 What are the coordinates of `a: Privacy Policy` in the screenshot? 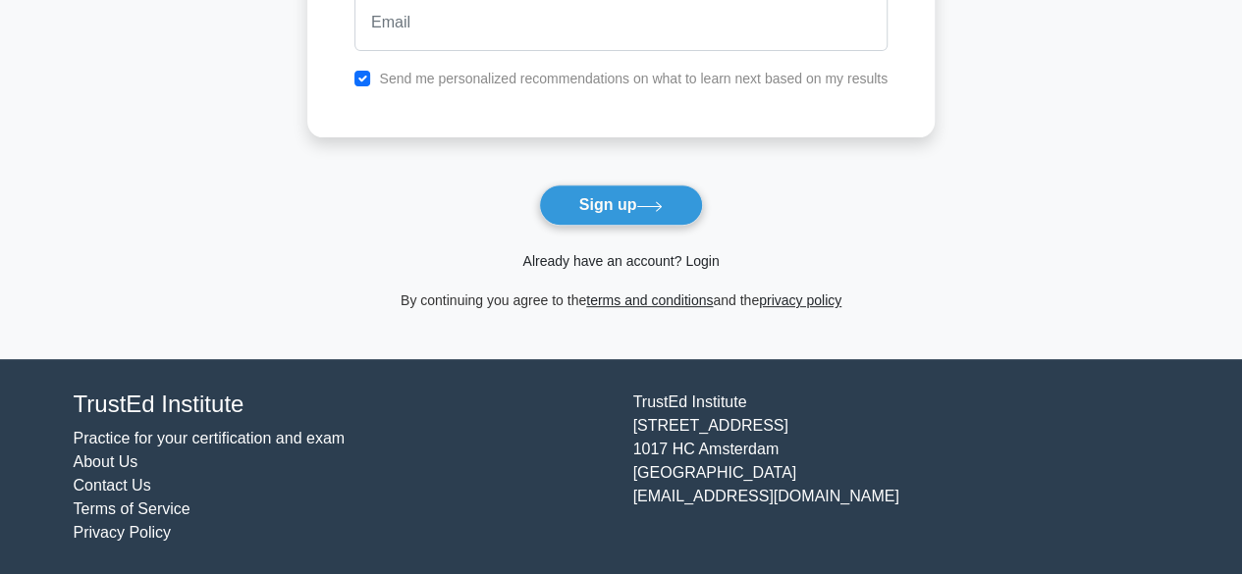 It's located at (123, 532).